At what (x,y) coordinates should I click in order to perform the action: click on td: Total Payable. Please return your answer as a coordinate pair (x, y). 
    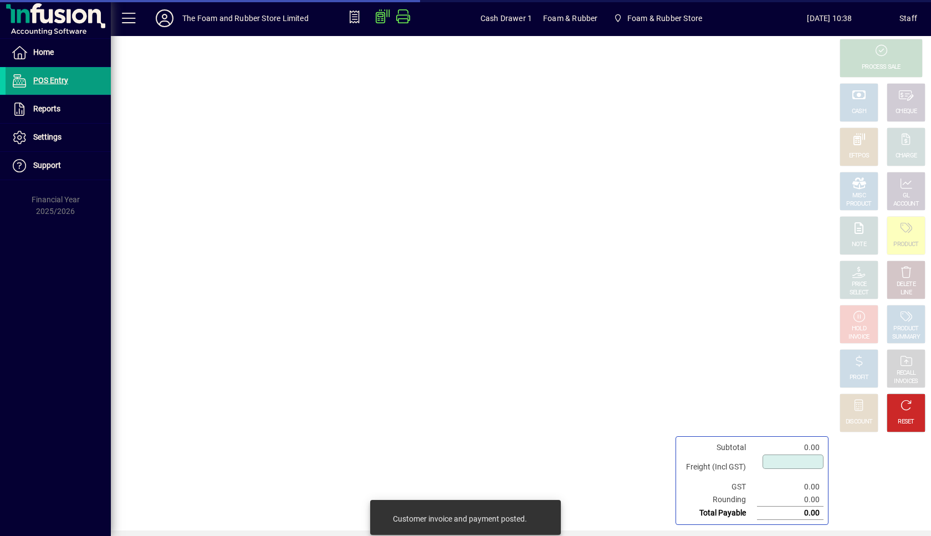
    Looking at the image, I should click on (718, 513).